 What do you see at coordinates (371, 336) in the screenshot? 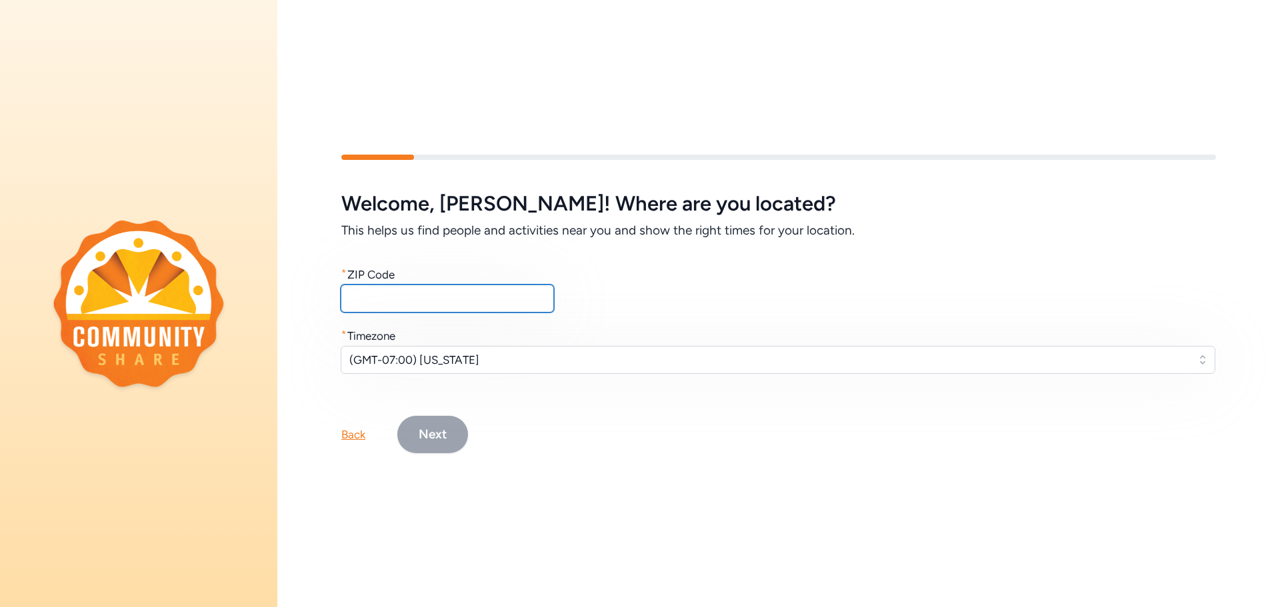
I see `div: Timezone` at bounding box center [371, 336].